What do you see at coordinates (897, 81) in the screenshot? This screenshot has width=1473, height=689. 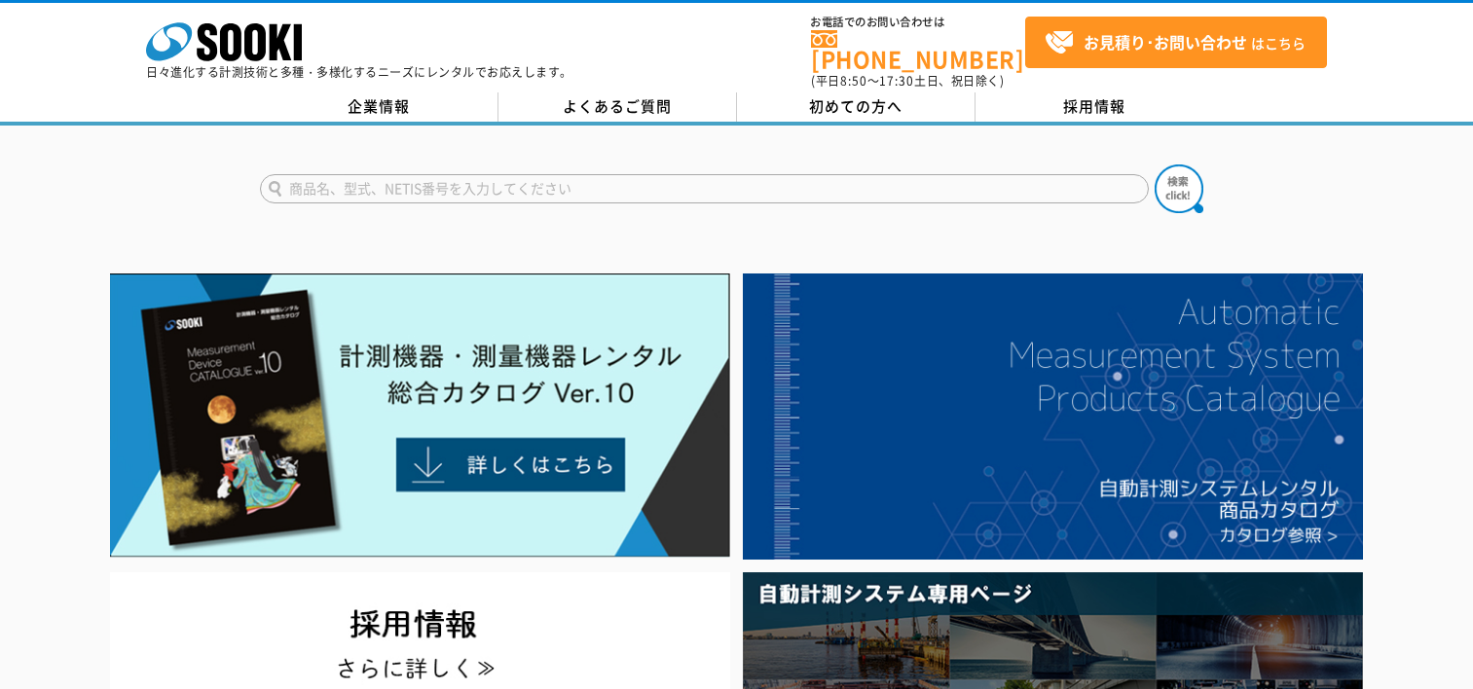 I see `span: 17:30` at bounding box center [897, 81].